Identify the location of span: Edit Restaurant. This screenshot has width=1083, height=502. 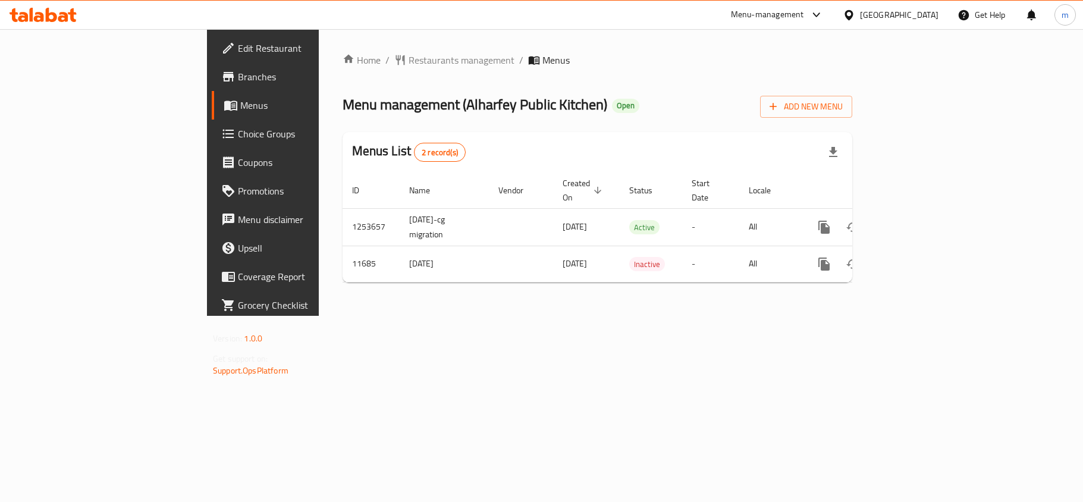
(308, 48).